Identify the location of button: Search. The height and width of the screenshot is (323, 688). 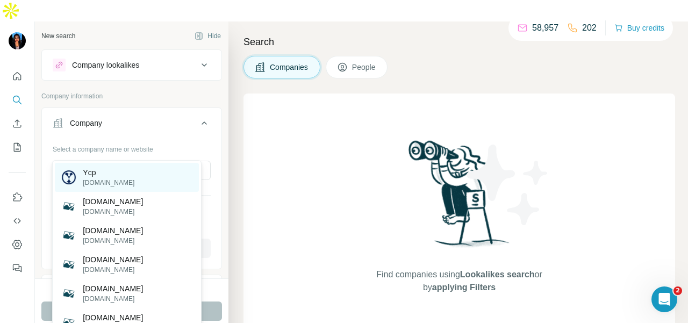
(17, 100).